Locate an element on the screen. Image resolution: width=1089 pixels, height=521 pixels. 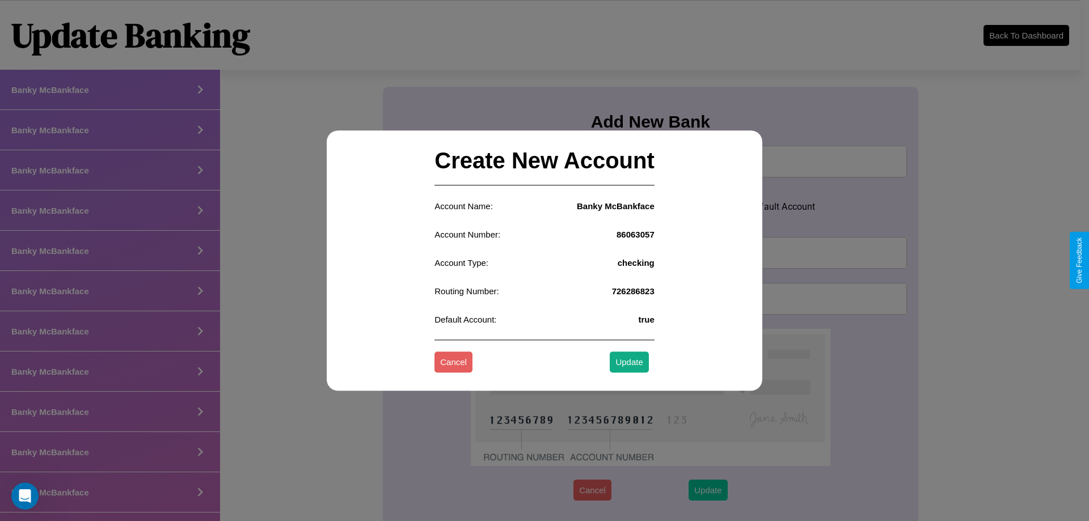
p: Account Number: is located at coordinates (468, 234).